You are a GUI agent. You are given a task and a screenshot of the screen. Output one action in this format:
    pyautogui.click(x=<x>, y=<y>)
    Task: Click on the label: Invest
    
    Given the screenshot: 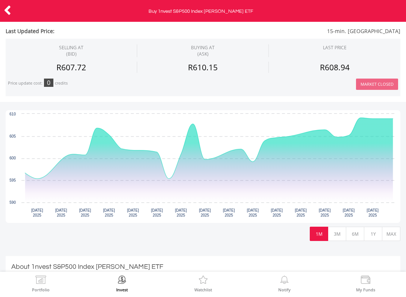 What is the action you would take?
    pyautogui.click(x=122, y=289)
    